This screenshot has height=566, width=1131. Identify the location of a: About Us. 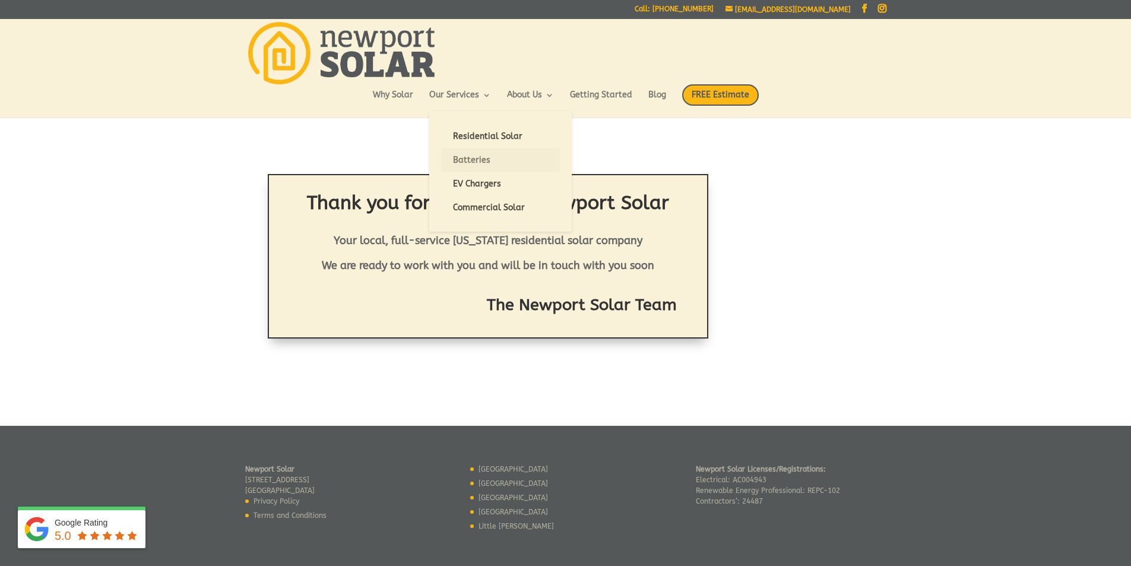
(530, 101).